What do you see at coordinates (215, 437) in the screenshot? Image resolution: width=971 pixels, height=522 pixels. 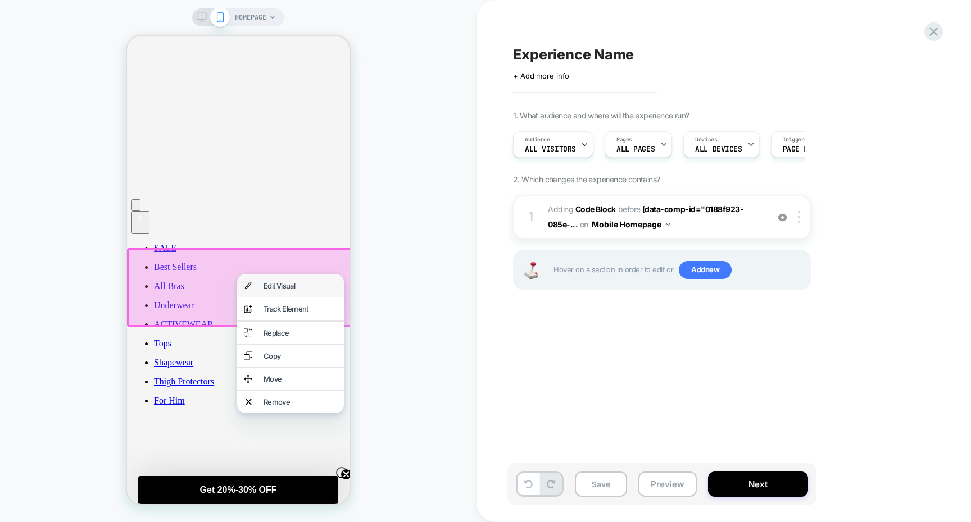 I see `button: Close teaser` at bounding box center [215, 437].